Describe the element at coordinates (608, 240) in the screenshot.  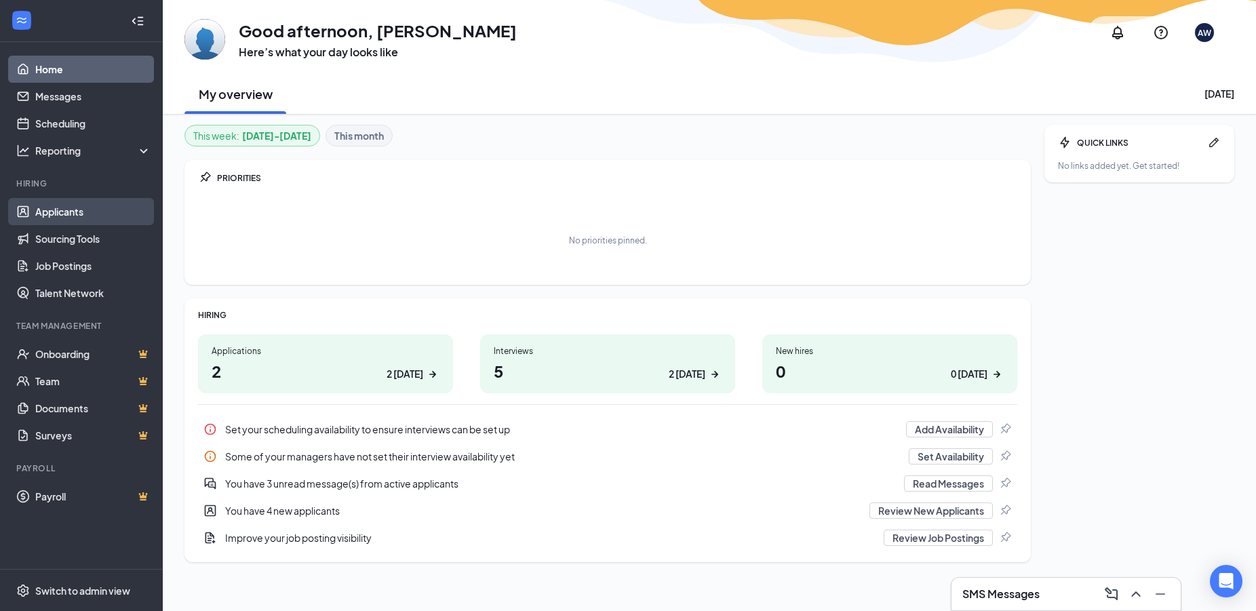
I see `div: No priorities pinned.` at that location.